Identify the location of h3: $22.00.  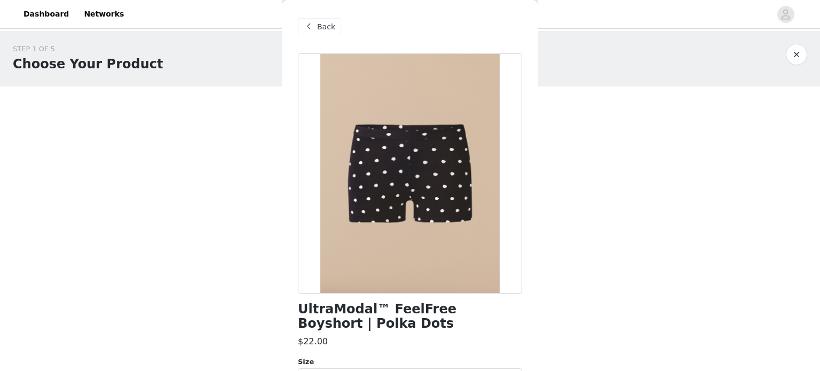
(313, 342).